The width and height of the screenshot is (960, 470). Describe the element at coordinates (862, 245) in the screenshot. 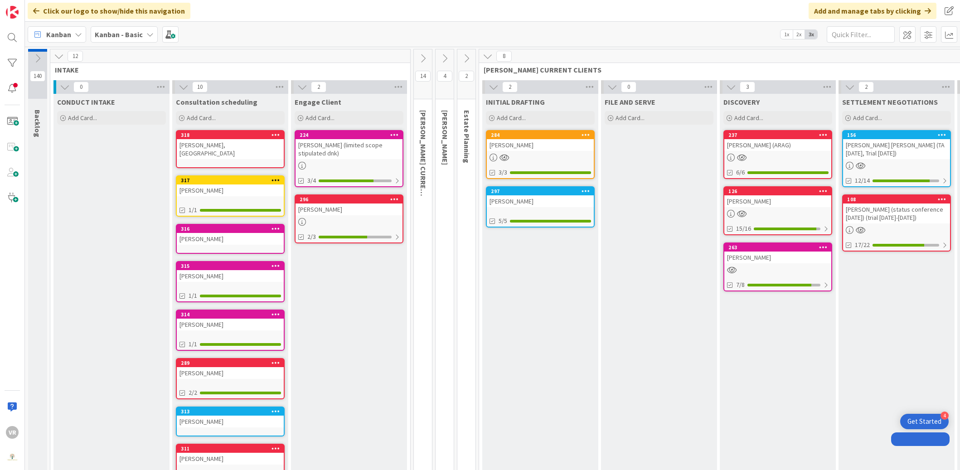

I see `span: 17/22` at that location.